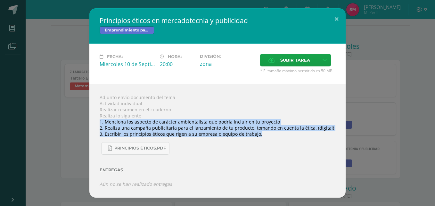 The height and width of the screenshot is (206, 435). What do you see at coordinates (227, 64) in the screenshot?
I see `div: zona` at bounding box center [227, 64].